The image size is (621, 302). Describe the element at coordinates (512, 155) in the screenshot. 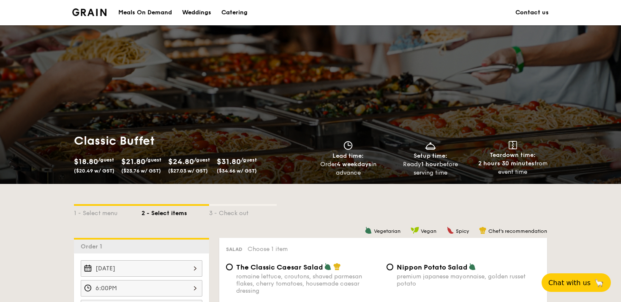

I see `span: Teardown time:` at that location.